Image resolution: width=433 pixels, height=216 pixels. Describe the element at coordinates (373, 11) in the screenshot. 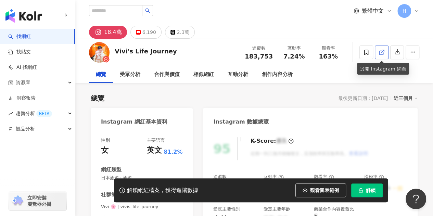

I see `span: 繁體中文` at that location.